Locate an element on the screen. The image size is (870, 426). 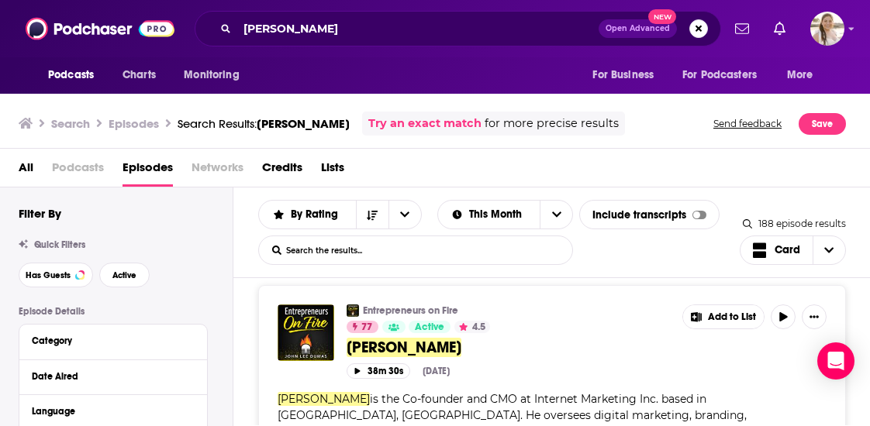
span: This Month is located at coordinates (498, 215).